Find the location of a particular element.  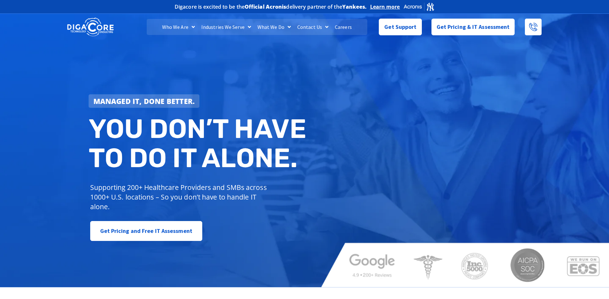

span: Learn more is located at coordinates (385, 7).